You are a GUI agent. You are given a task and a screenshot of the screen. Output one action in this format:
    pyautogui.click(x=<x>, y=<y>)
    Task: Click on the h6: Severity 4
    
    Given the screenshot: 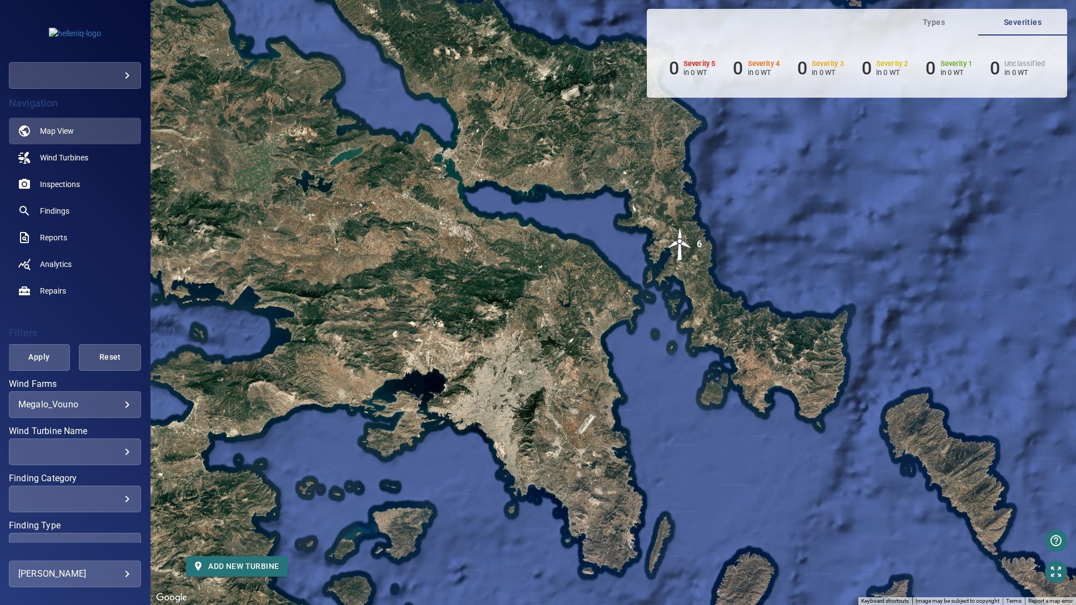 What is the action you would take?
    pyautogui.click(x=764, y=64)
    